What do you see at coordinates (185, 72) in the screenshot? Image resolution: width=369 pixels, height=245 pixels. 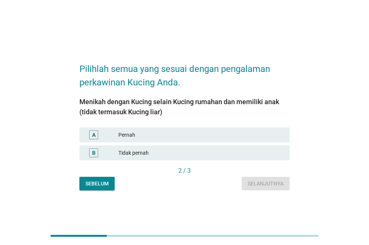 I see `h2: Pilihlah semua yang sesuai dengan pengalaman perkawinan Kucing Anda.` at bounding box center [185, 72].